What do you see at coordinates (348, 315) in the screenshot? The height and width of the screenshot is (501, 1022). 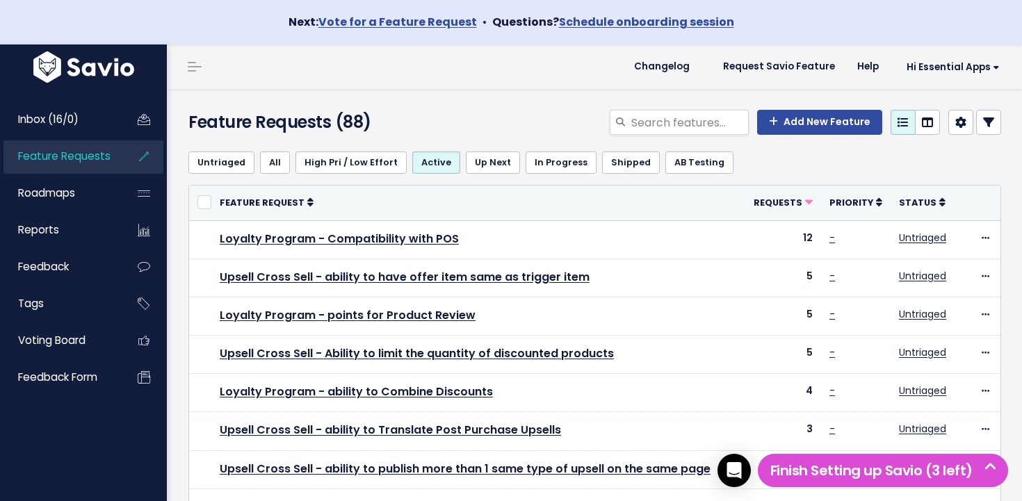 I see `a: Loyalty Program - points for Product Review` at bounding box center [348, 315].